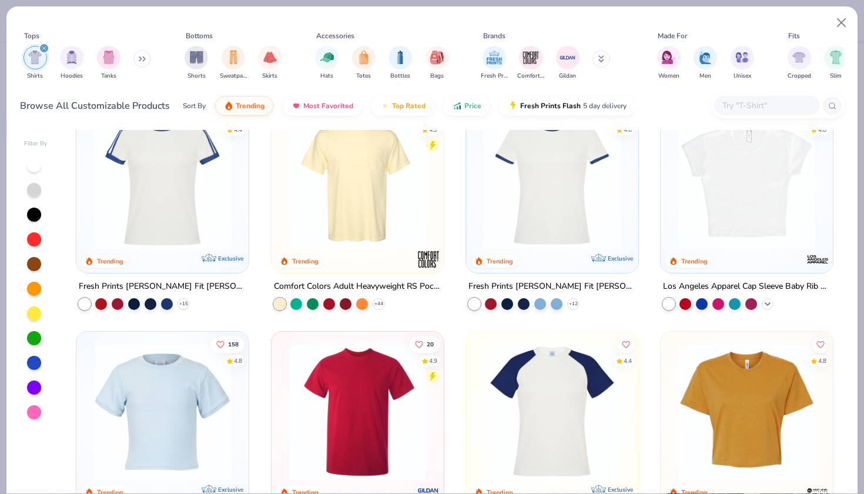 This screenshot has height=494, width=864. What do you see at coordinates (250, 106) in the screenshot?
I see `span: Trending` at bounding box center [250, 106].